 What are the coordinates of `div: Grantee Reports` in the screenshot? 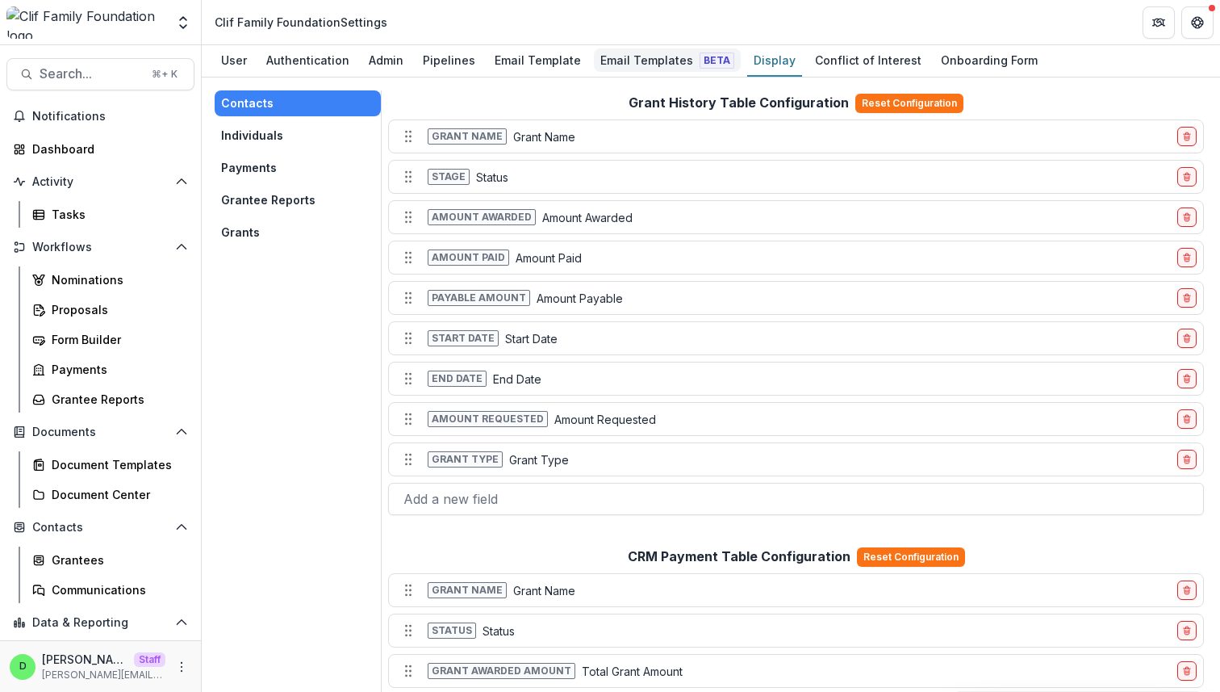 It's located at (116, 399).